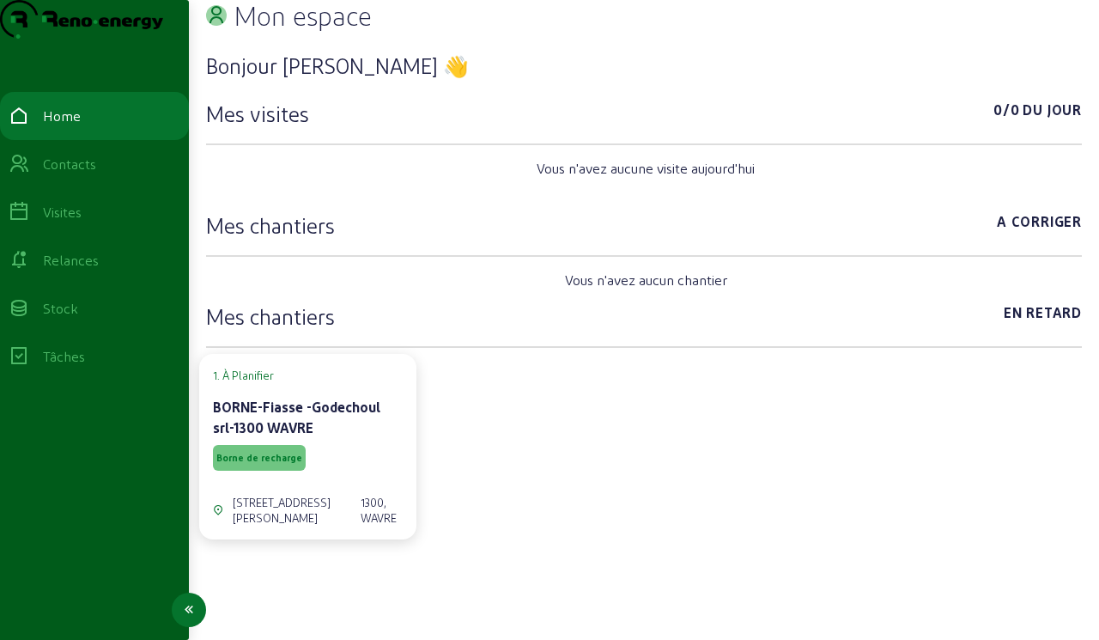 This screenshot has width=1099, height=640. I want to click on div: Contacts, so click(70, 164).